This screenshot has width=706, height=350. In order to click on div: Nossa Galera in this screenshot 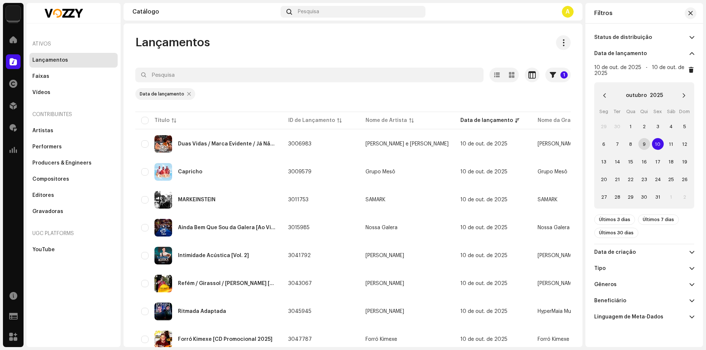, I will do `click(381, 228)`.